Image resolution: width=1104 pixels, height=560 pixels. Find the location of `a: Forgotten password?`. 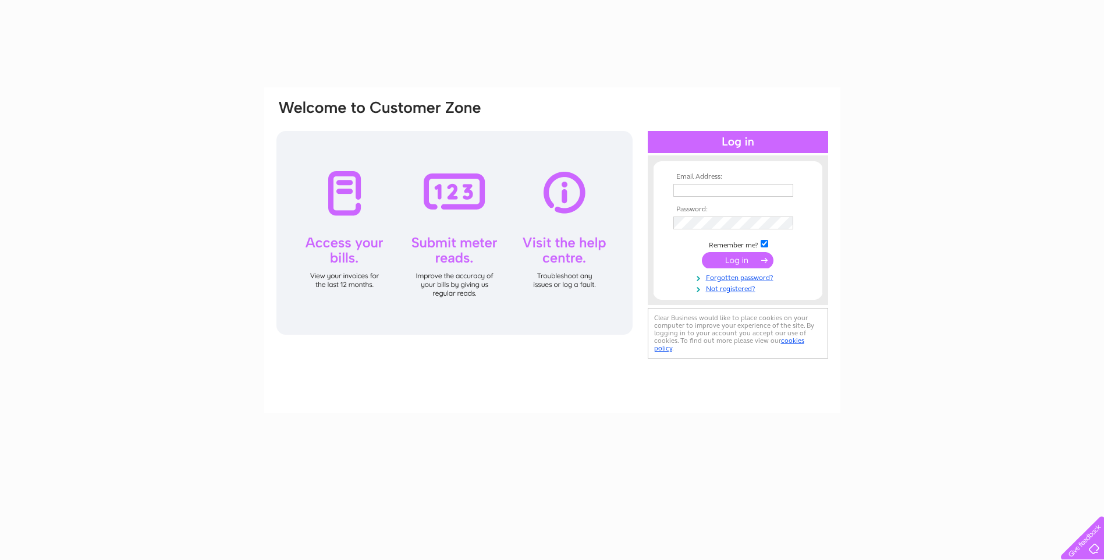

a: Forgotten password? is located at coordinates (739, 276).